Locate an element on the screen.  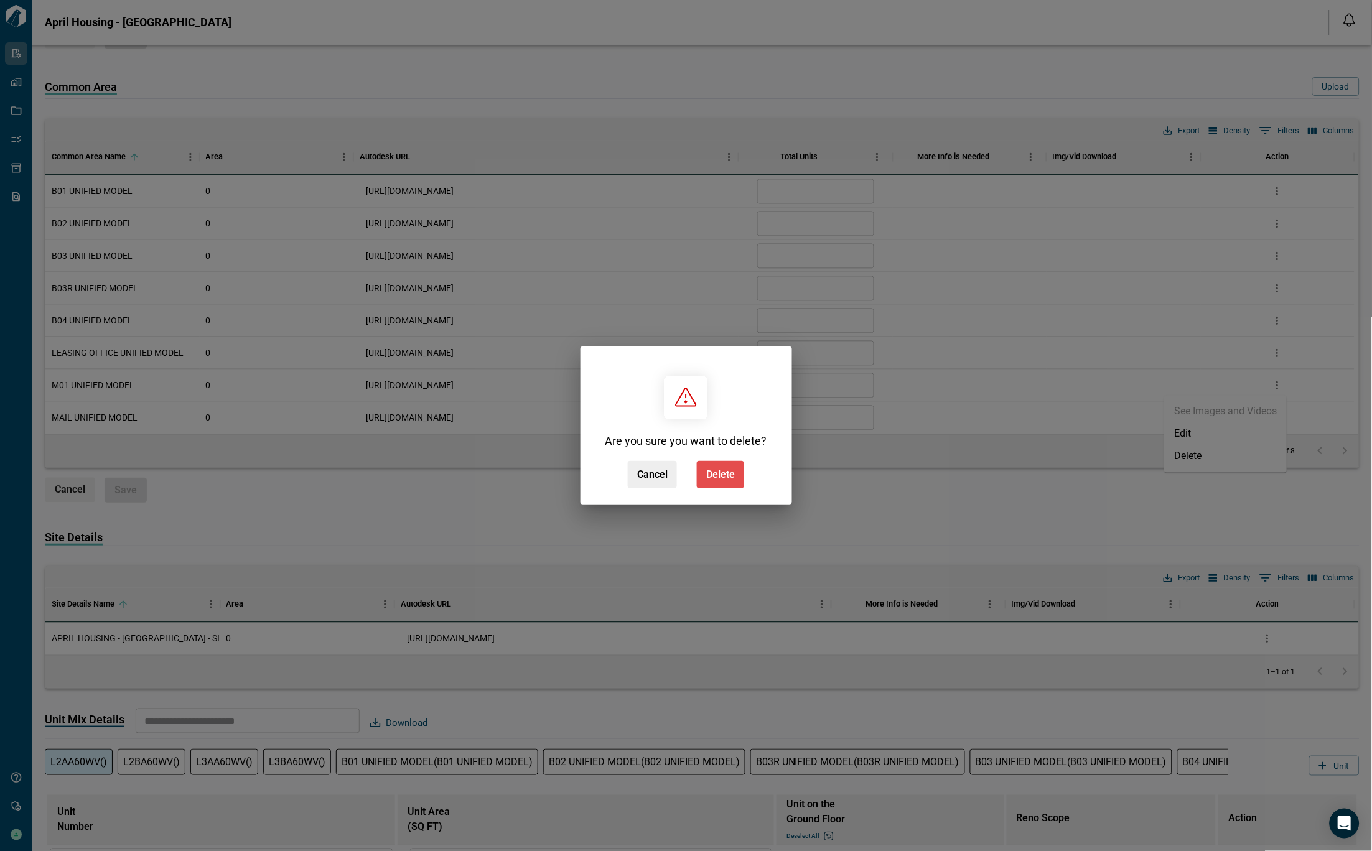
div: Open Intercom Messenger is located at coordinates (1344, 824).